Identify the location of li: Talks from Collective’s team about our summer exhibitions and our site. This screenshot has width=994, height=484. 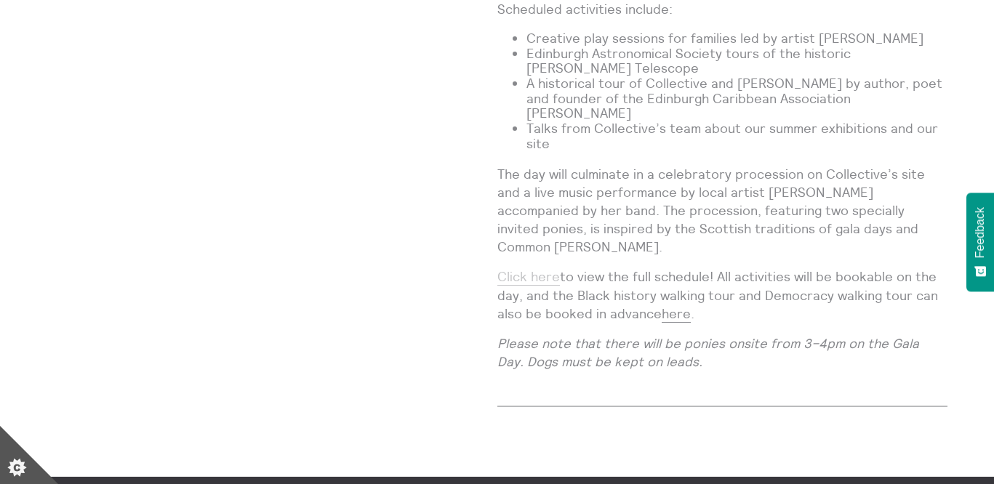
(737, 136).